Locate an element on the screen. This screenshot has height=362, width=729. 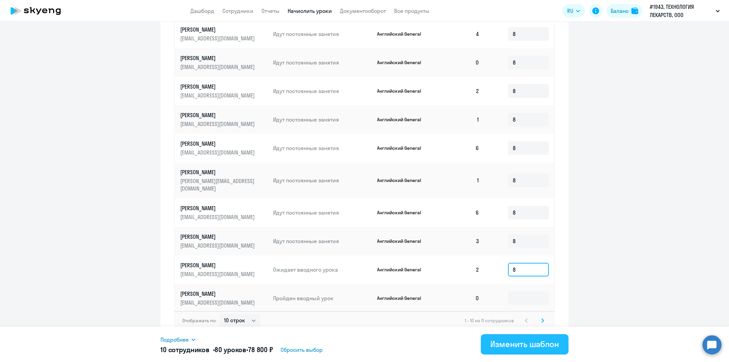
button: Изменить шаблон is located at coordinates (524, 345).